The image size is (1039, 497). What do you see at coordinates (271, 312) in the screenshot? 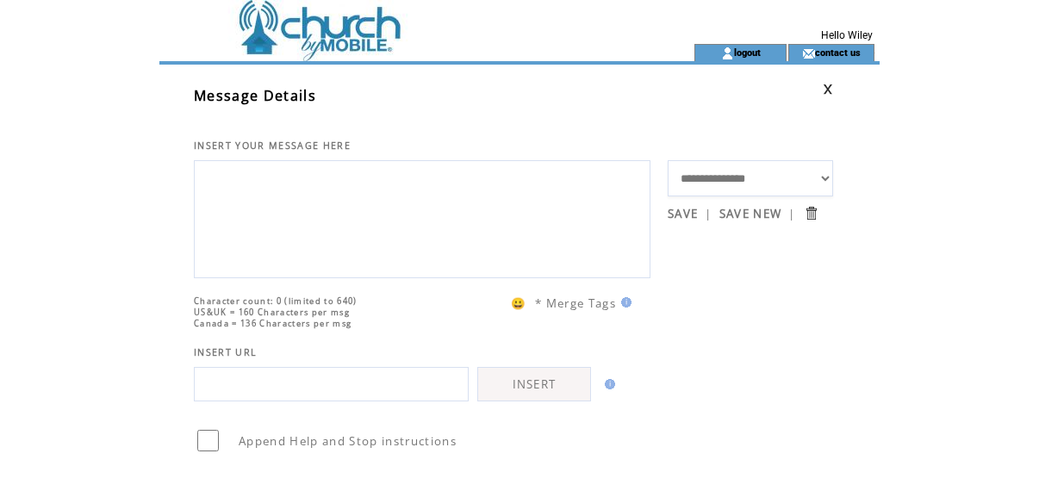
I see `span: US&UK = 160 Characters per msg` at bounding box center [271, 312].